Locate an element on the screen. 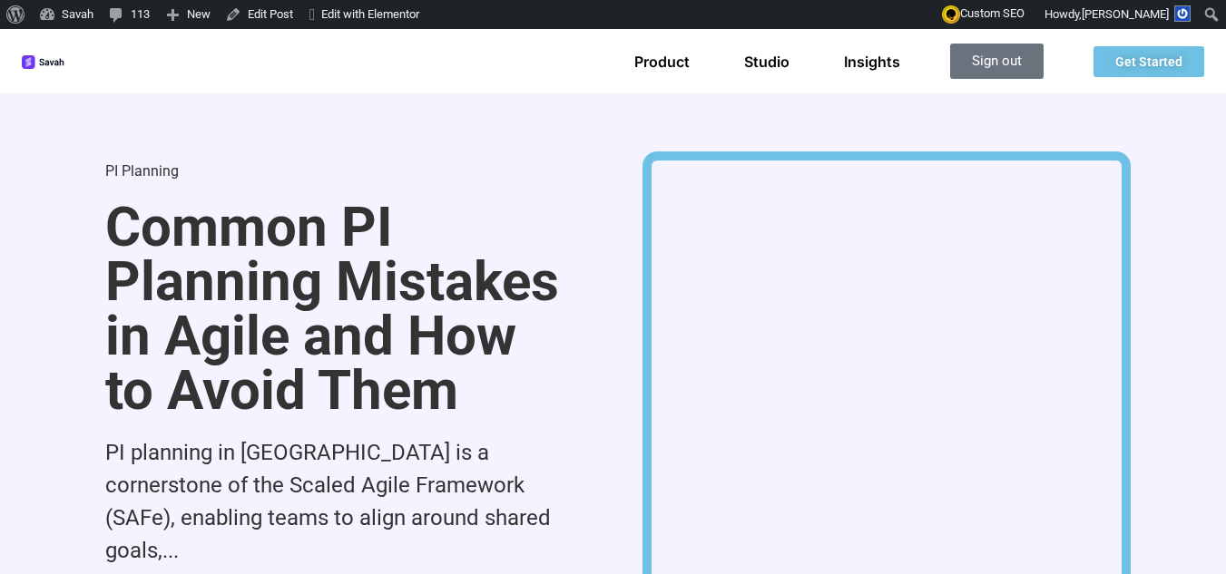  a: Insights is located at coordinates (872, 62).